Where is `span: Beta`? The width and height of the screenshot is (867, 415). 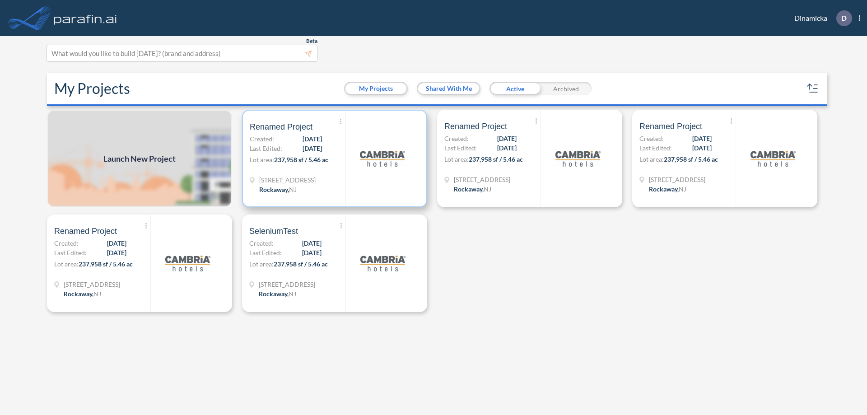
span: Beta is located at coordinates (312, 41).